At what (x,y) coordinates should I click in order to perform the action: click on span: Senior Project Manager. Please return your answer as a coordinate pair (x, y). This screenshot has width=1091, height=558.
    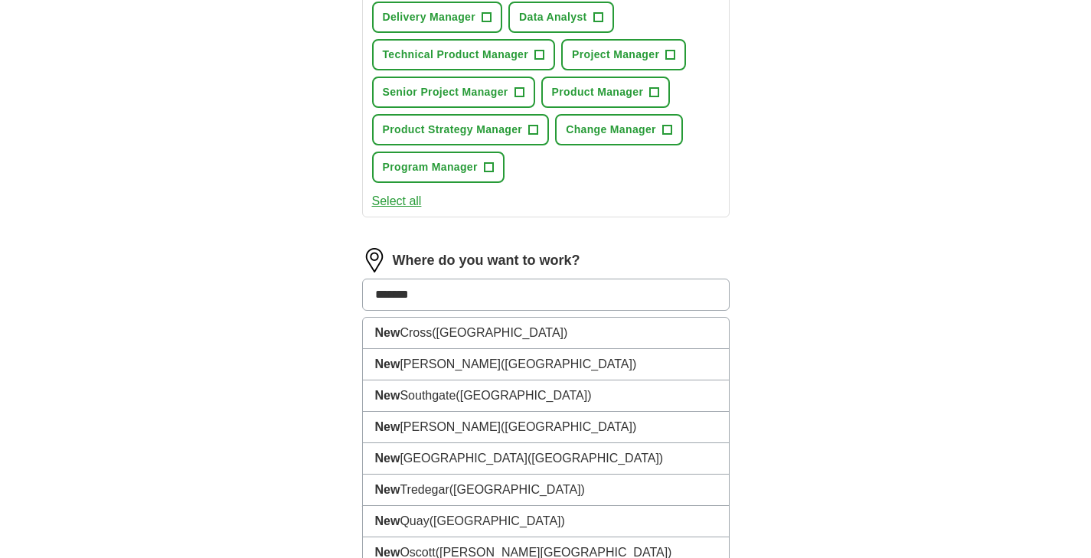
    Looking at the image, I should click on (445, 92).